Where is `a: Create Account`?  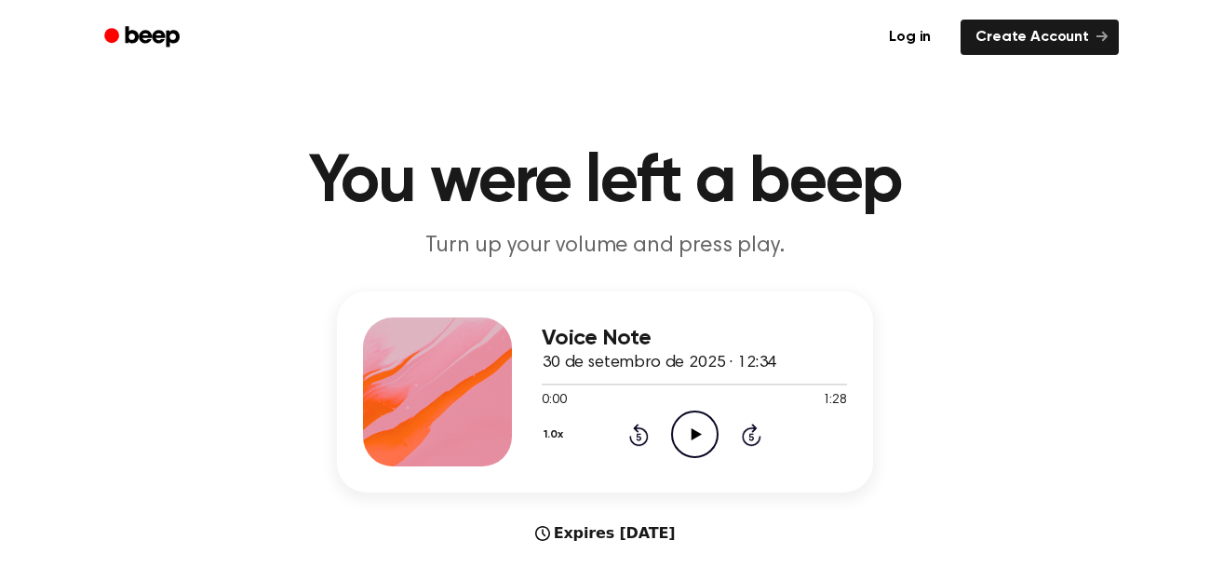
a: Create Account is located at coordinates (1039, 37).